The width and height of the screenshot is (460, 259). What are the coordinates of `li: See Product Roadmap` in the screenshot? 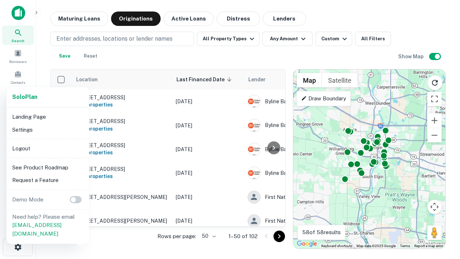 It's located at (48, 167).